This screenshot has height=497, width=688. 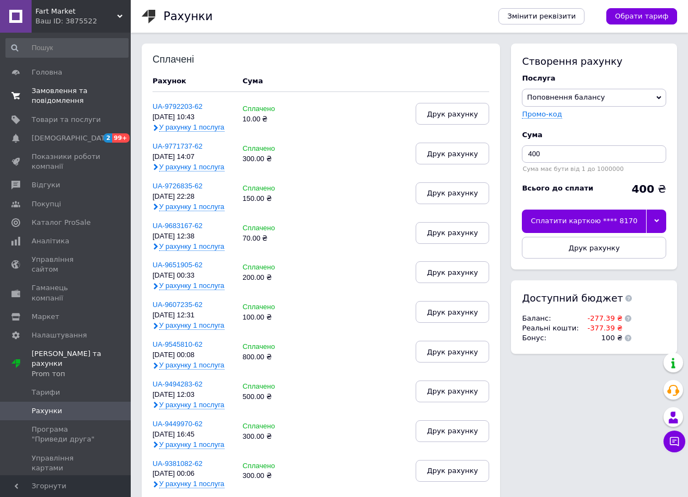 What do you see at coordinates (192, 81) in the screenshot?
I see `div: Рахунок` at bounding box center [192, 81].